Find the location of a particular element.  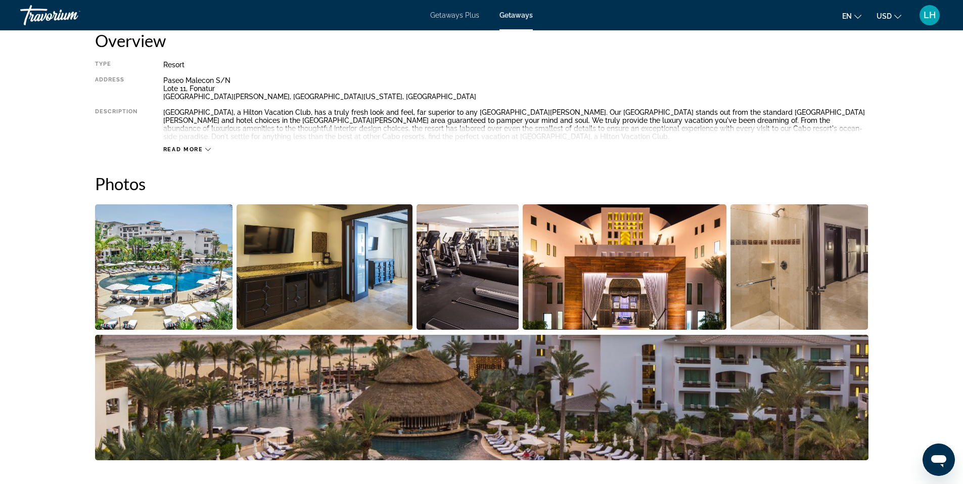

h2: Overview is located at coordinates (482, 40).